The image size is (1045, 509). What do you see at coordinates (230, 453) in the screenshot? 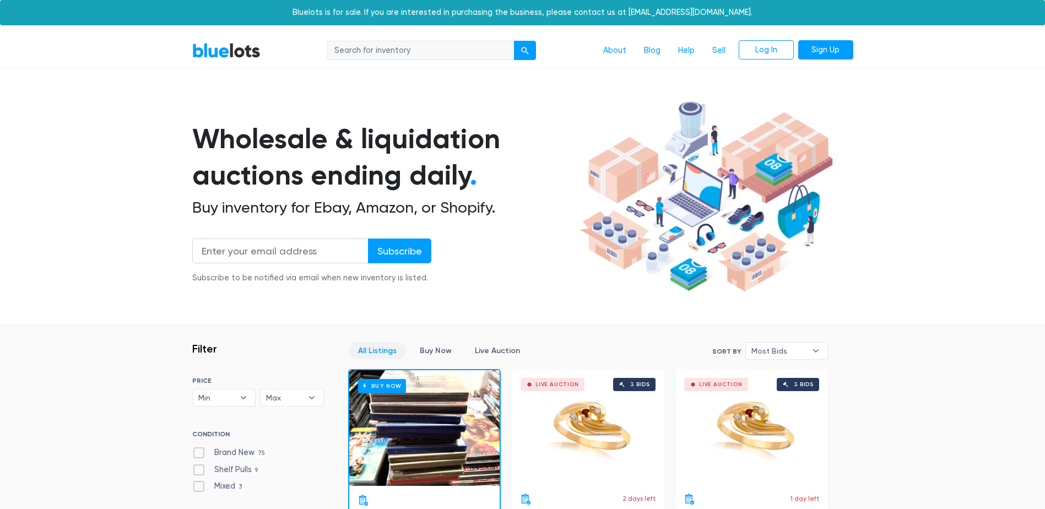
I see `label: Brand New` at bounding box center [230, 453].